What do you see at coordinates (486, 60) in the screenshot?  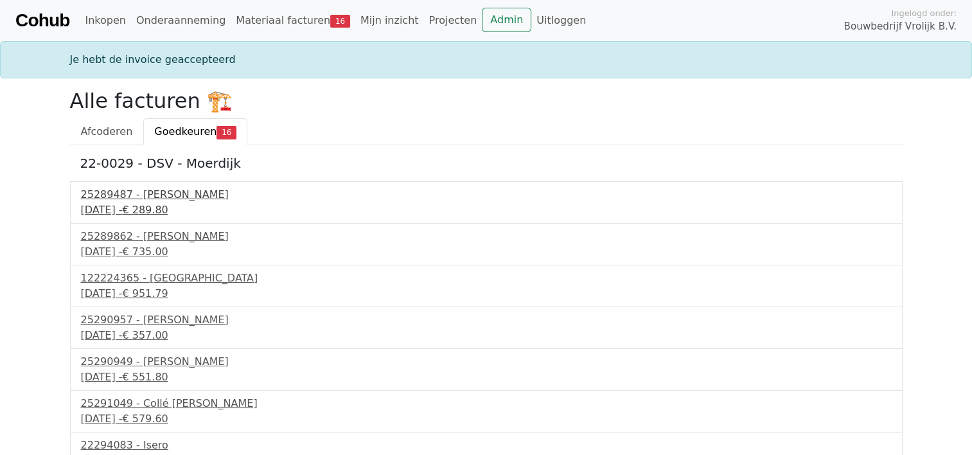 I see `div: Je hebt de invoice geaccepteerd` at bounding box center [486, 60].